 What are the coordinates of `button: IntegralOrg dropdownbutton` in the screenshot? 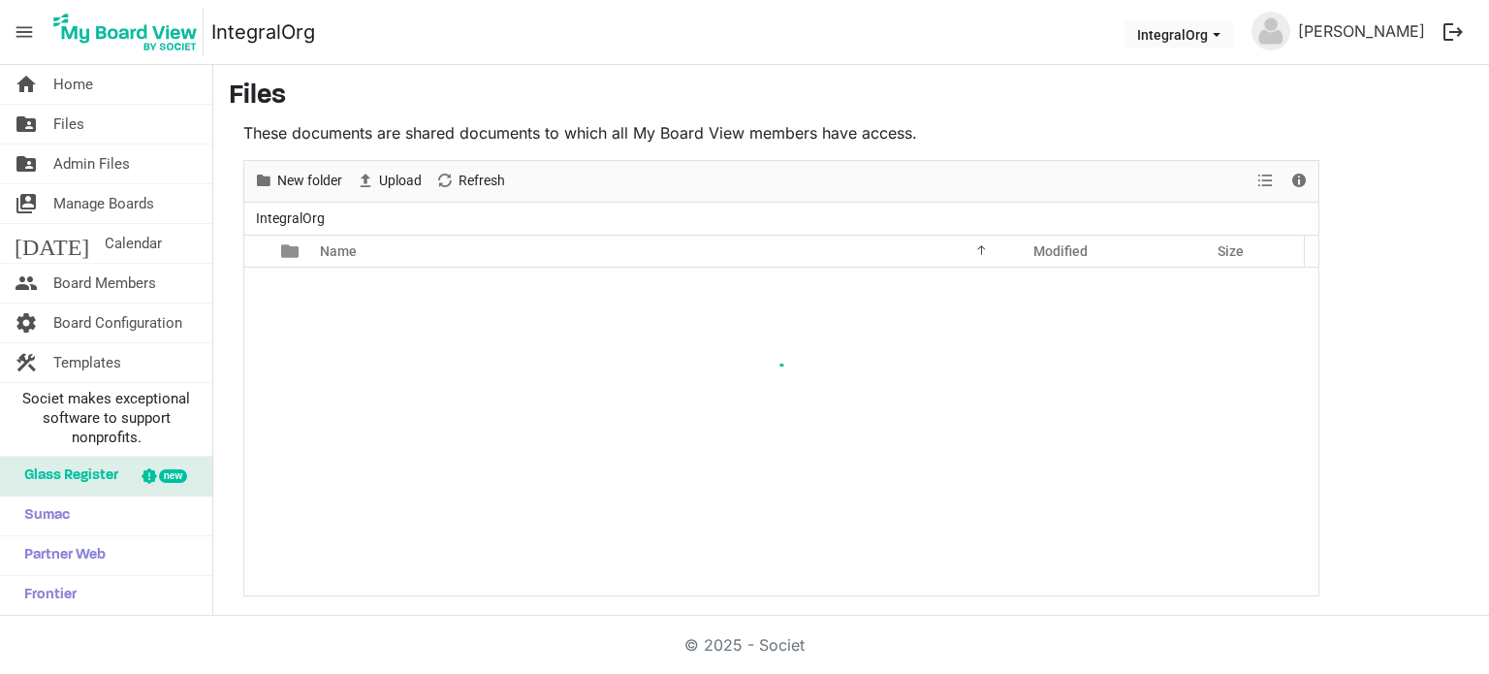 It's located at (1179, 34).